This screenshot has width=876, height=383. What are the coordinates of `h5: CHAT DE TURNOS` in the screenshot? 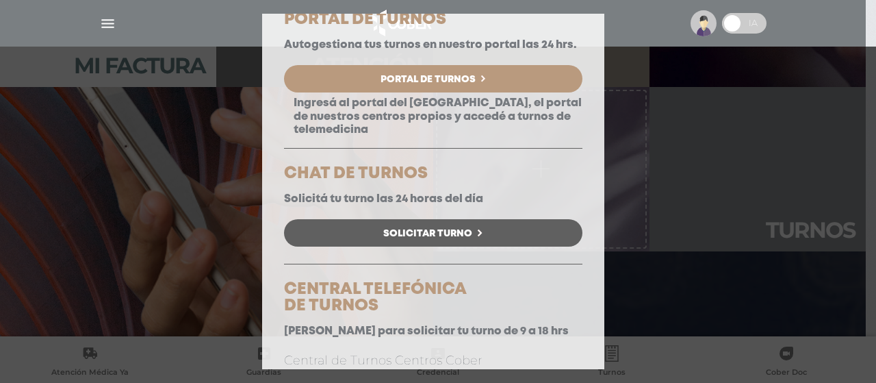 It's located at (433, 174).